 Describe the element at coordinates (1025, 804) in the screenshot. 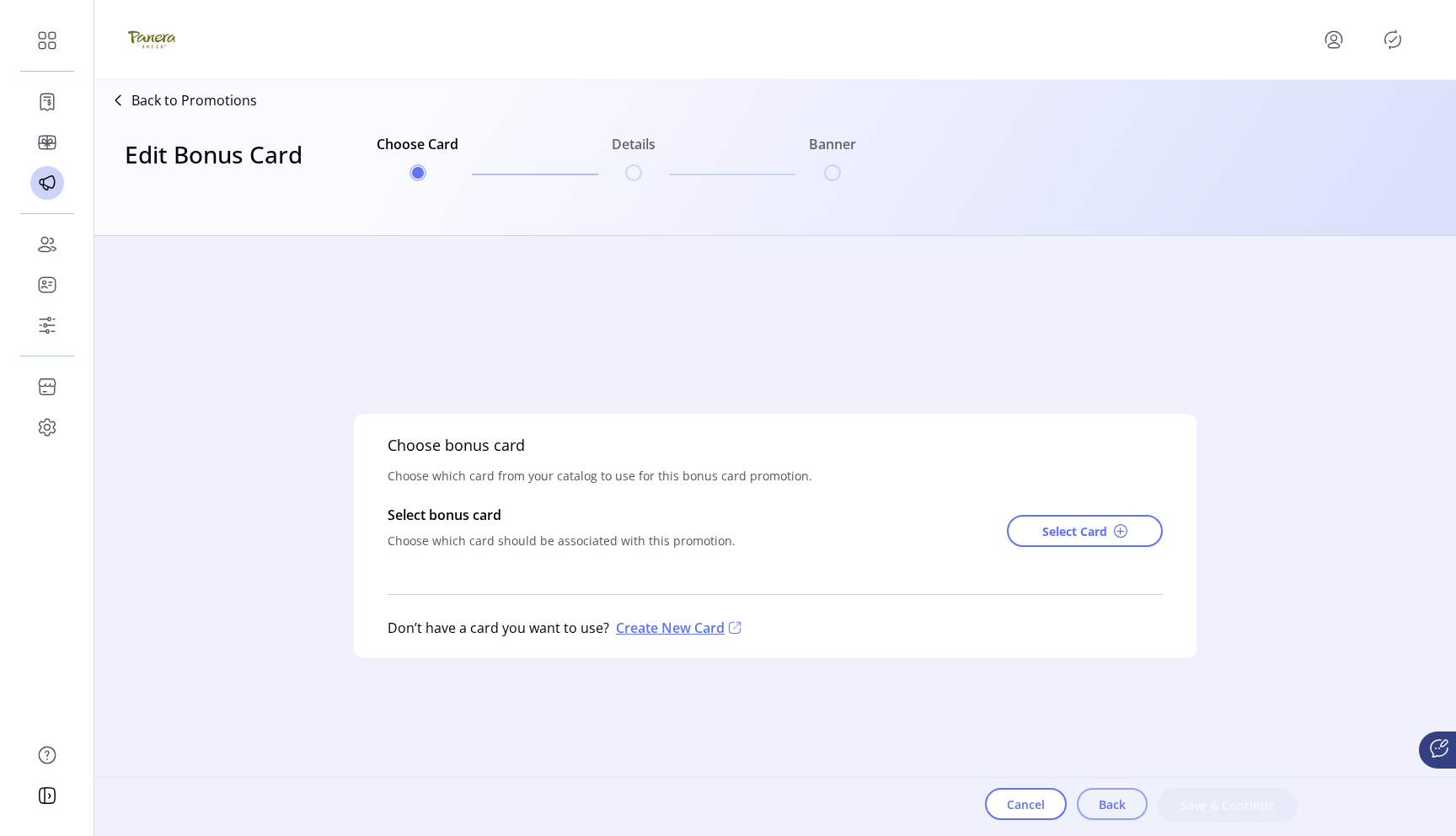

I see `button: Cancel` at that location.